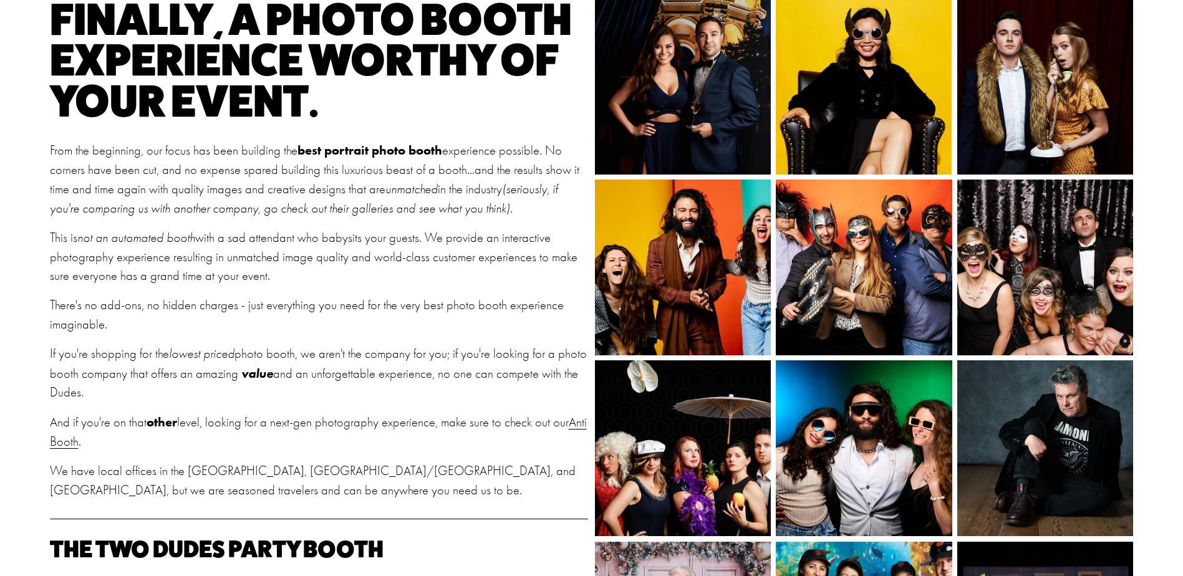 Image resolution: width=1183 pixels, height=576 pixels. What do you see at coordinates (1037, 268) in the screenshot?
I see `img: 2D_STL_AM_0241.jpg` at bounding box center [1037, 268].